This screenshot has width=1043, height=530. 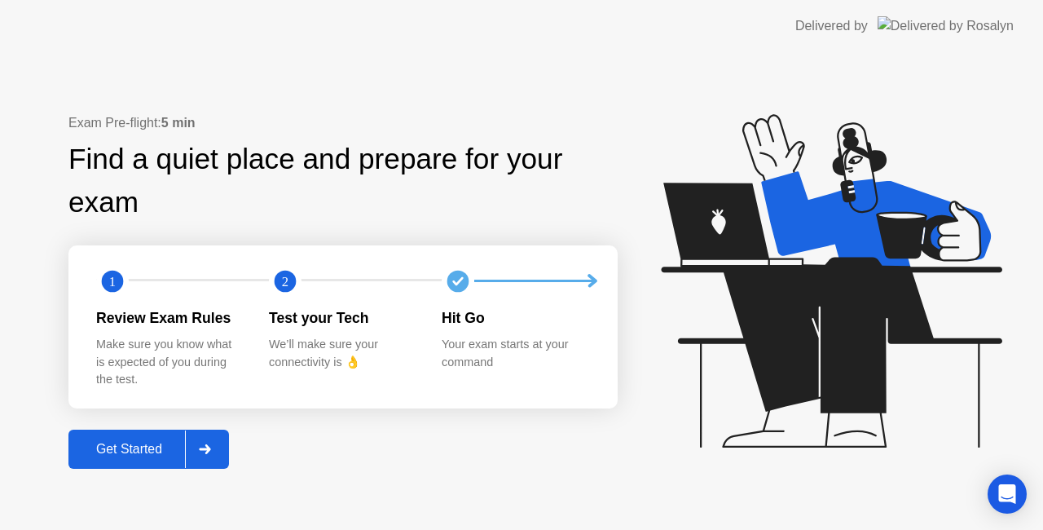 I want to click on div: Open Intercom Messenger, so click(x=1007, y=494).